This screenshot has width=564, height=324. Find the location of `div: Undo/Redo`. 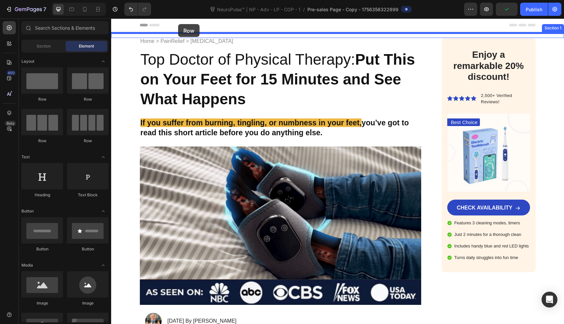

div: Undo/Redo is located at coordinates (137, 9).